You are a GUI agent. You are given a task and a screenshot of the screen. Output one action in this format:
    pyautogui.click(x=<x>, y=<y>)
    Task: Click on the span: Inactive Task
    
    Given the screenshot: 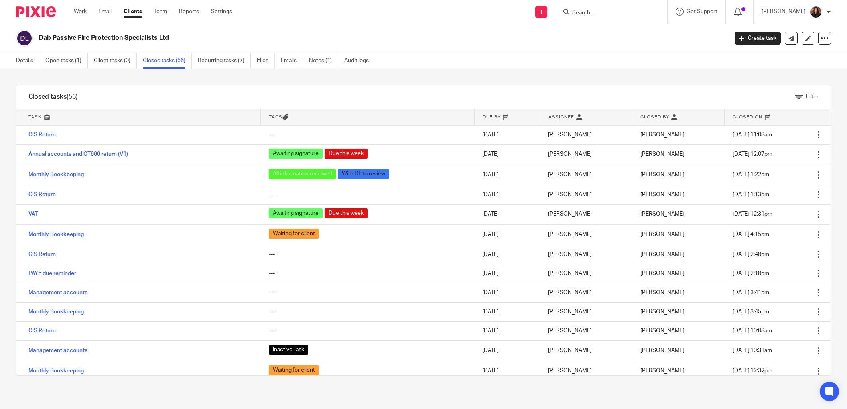 What is the action you would take?
    pyautogui.click(x=288, y=350)
    